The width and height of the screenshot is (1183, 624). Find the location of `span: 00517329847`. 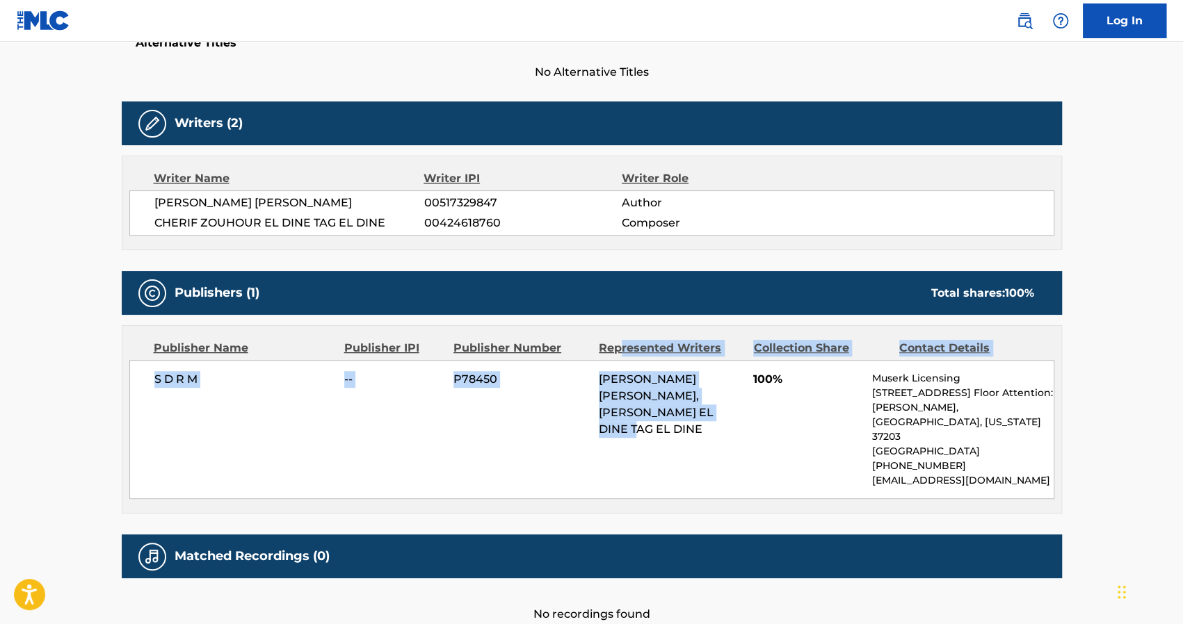

span: 00517329847 is located at coordinates (522, 203).